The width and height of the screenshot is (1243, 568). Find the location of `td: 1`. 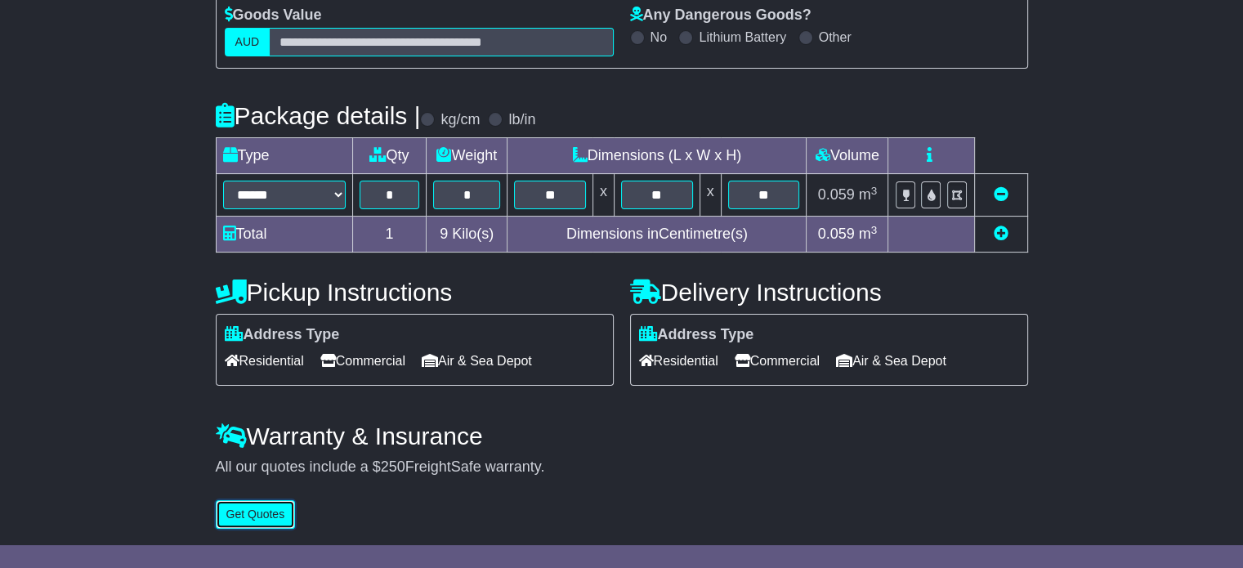

td: 1 is located at coordinates (389, 235).